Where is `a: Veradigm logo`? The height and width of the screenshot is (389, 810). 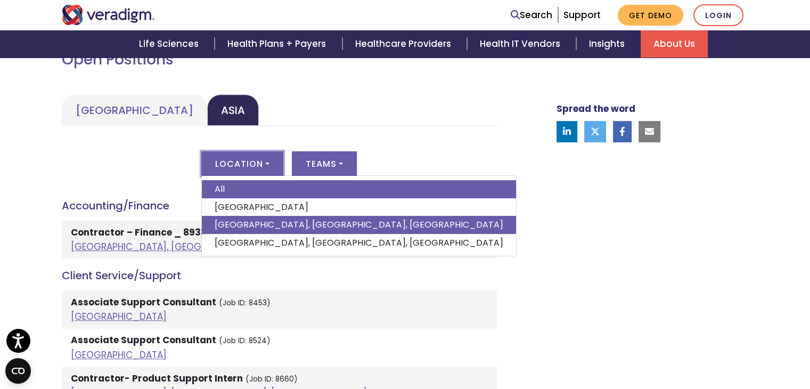 a: Veradigm logo is located at coordinates (108, 15).